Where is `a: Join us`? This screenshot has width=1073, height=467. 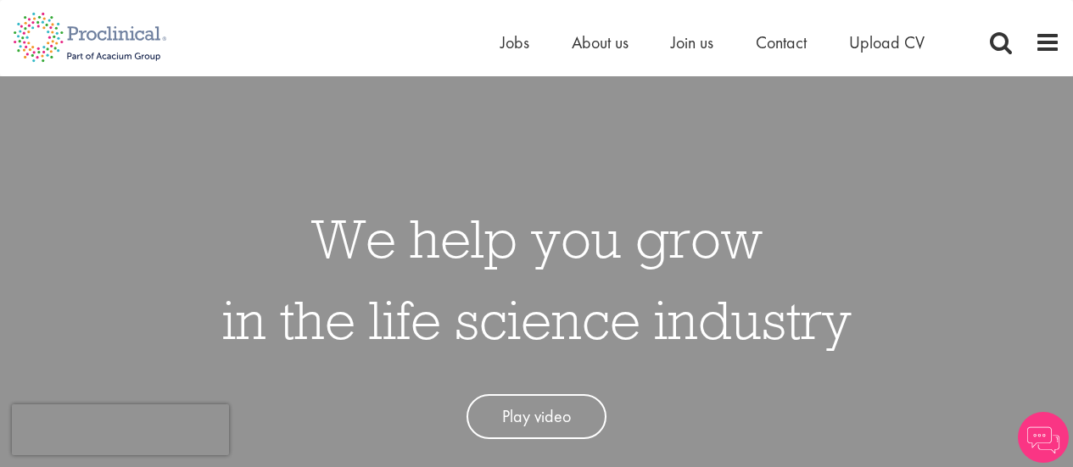 a: Join us is located at coordinates (692, 42).